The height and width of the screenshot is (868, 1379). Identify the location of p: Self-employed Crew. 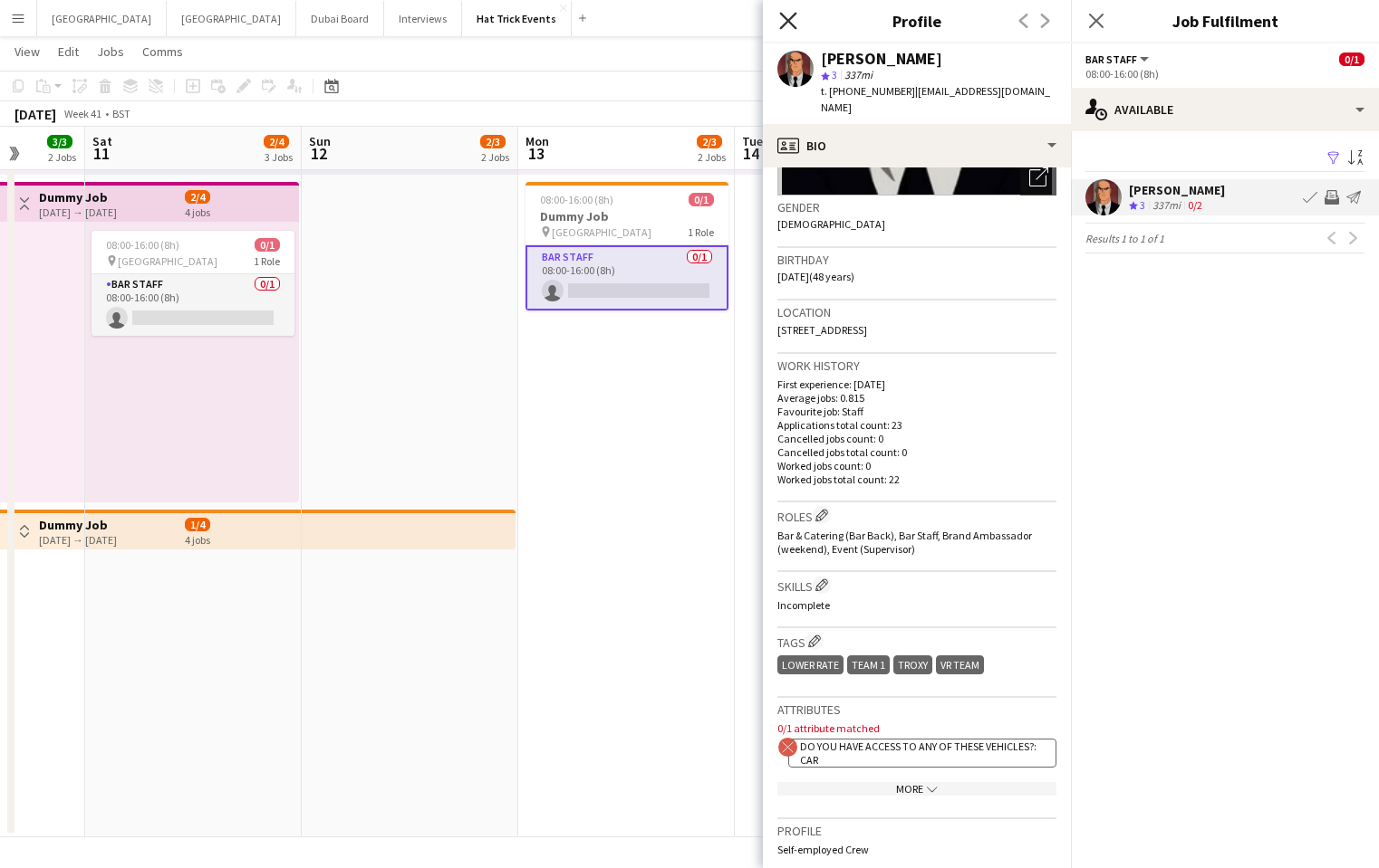
(917, 850).